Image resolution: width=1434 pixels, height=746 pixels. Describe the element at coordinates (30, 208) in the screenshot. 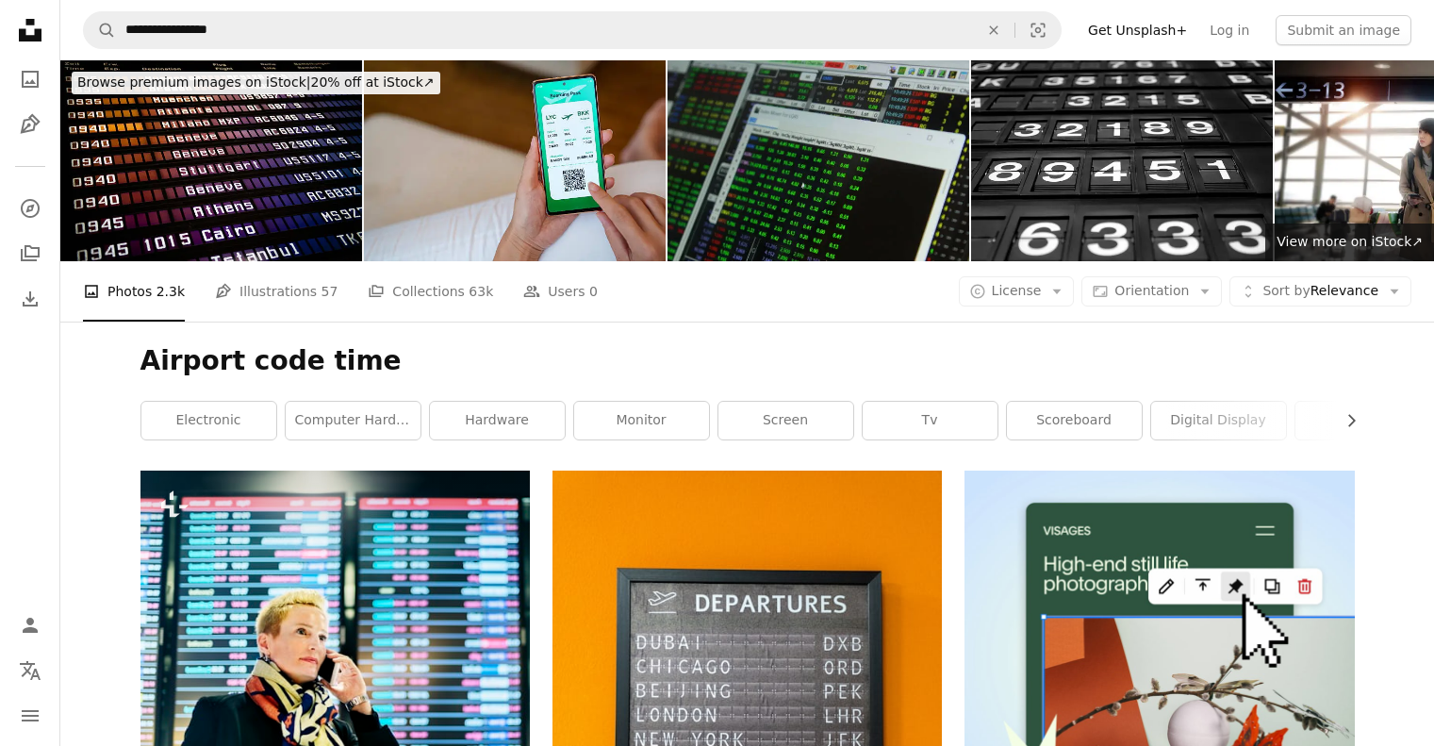

I see `a: Explore` at that location.